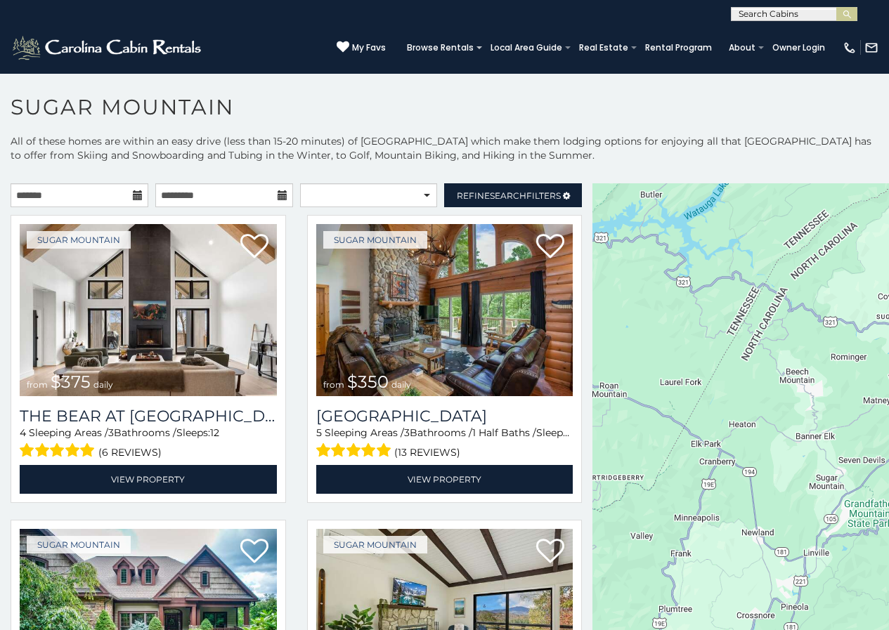 This screenshot has height=630, width=889. Describe the element at coordinates (148, 310) in the screenshot. I see `a: The Bear At Sugar Mountain from $375 daily` at that location.